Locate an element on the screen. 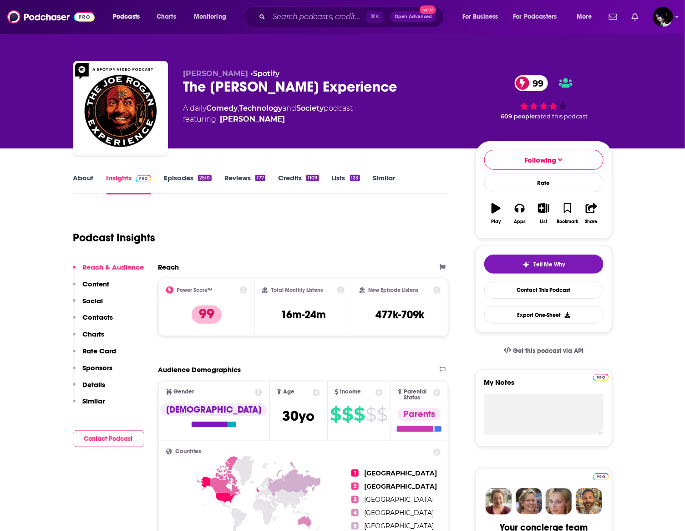 This screenshot has width=685, height=531. div: Search podcasts, credits, & more... is located at coordinates (353, 17).